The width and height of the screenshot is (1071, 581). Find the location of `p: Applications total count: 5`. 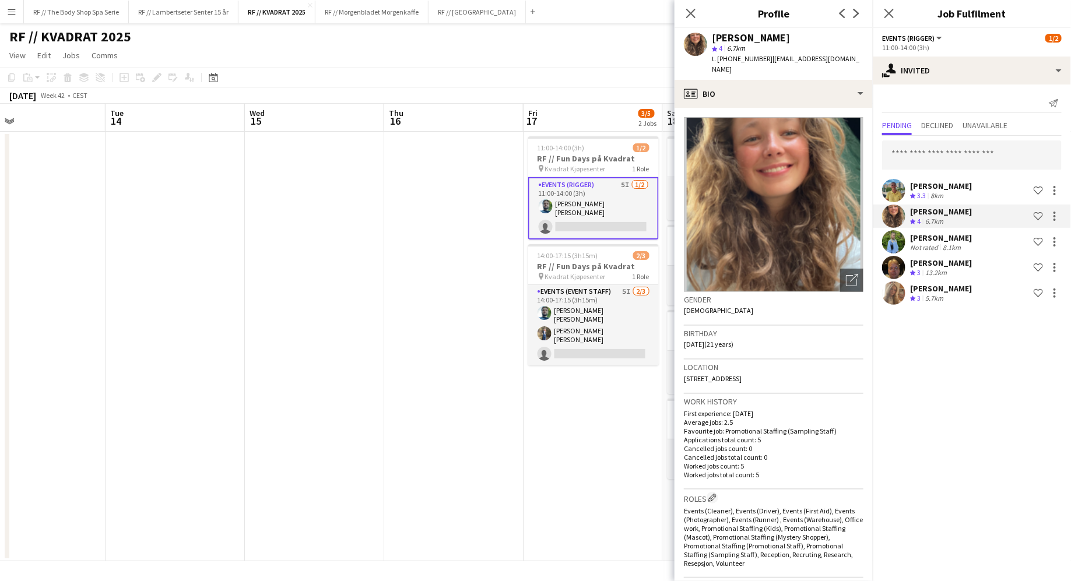

p: Applications total count: 5 is located at coordinates (774, 440).